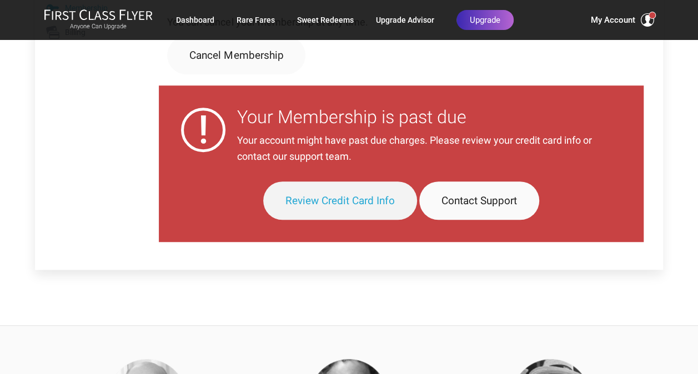  Describe the element at coordinates (613, 20) in the screenshot. I see `span: My Account` at that location.